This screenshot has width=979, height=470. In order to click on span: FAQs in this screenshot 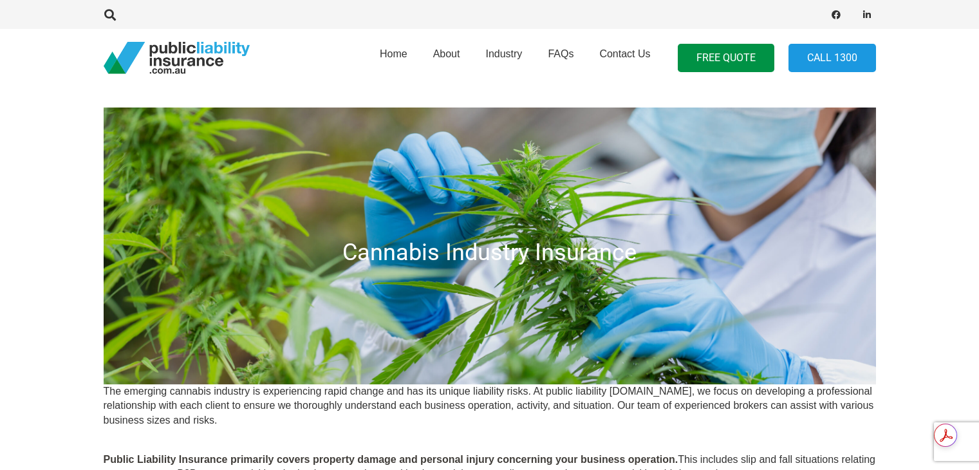, I will do `click(560, 53)`.